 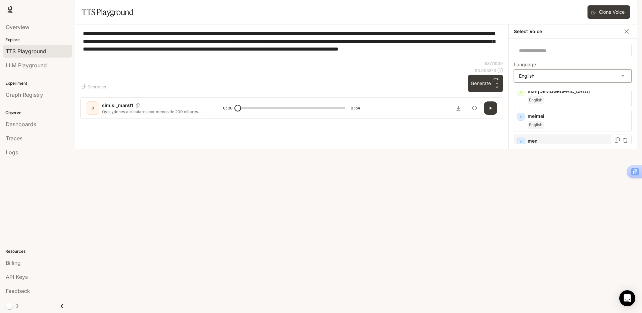 What do you see at coordinates (356, 108) in the screenshot?
I see `span: 0:54` at bounding box center [356, 108].